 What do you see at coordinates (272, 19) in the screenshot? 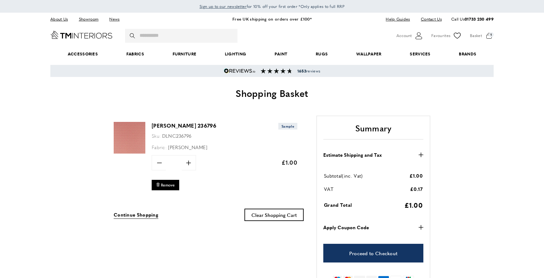
I see `a: Free UK shipping on orders over £100*` at bounding box center [272, 19].